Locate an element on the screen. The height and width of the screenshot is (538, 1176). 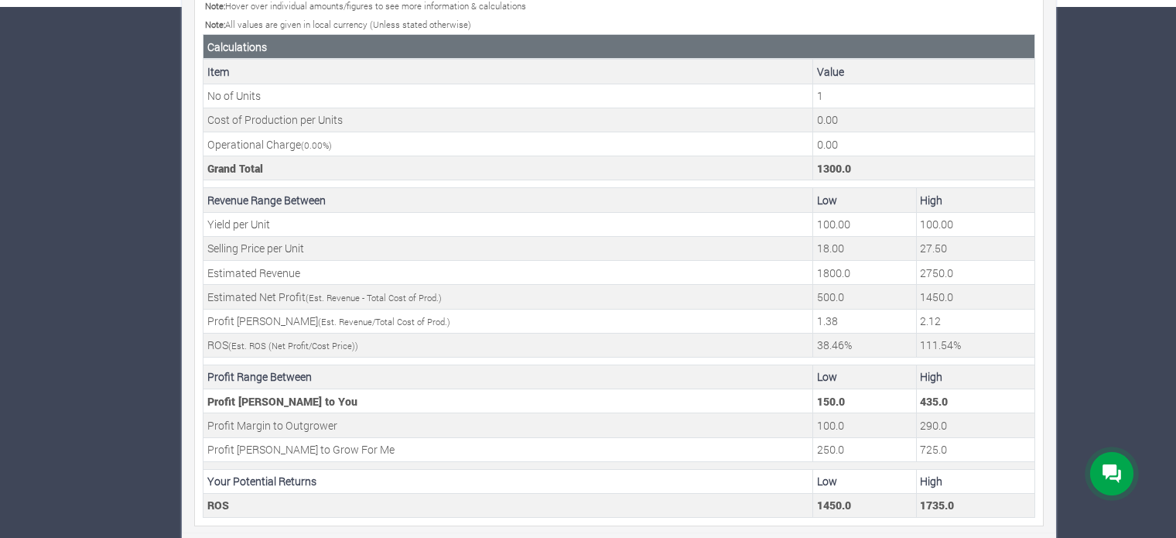
td: Your estimated maximum ROS (Net Profit/Cost Price) is located at coordinates (975, 344).